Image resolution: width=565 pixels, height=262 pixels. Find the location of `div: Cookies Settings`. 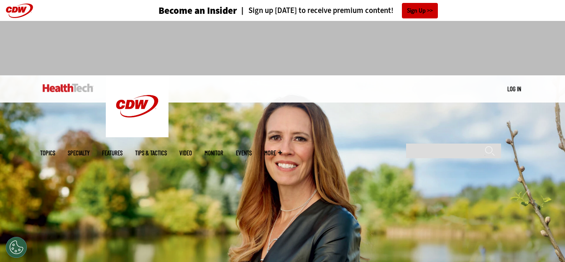

div: Cookies Settings is located at coordinates (16, 247).